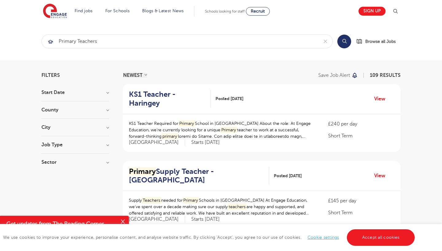 This screenshot has height=251, width=442. What do you see at coordinates (51, 75) in the screenshot?
I see `span: Filters` at bounding box center [51, 75].